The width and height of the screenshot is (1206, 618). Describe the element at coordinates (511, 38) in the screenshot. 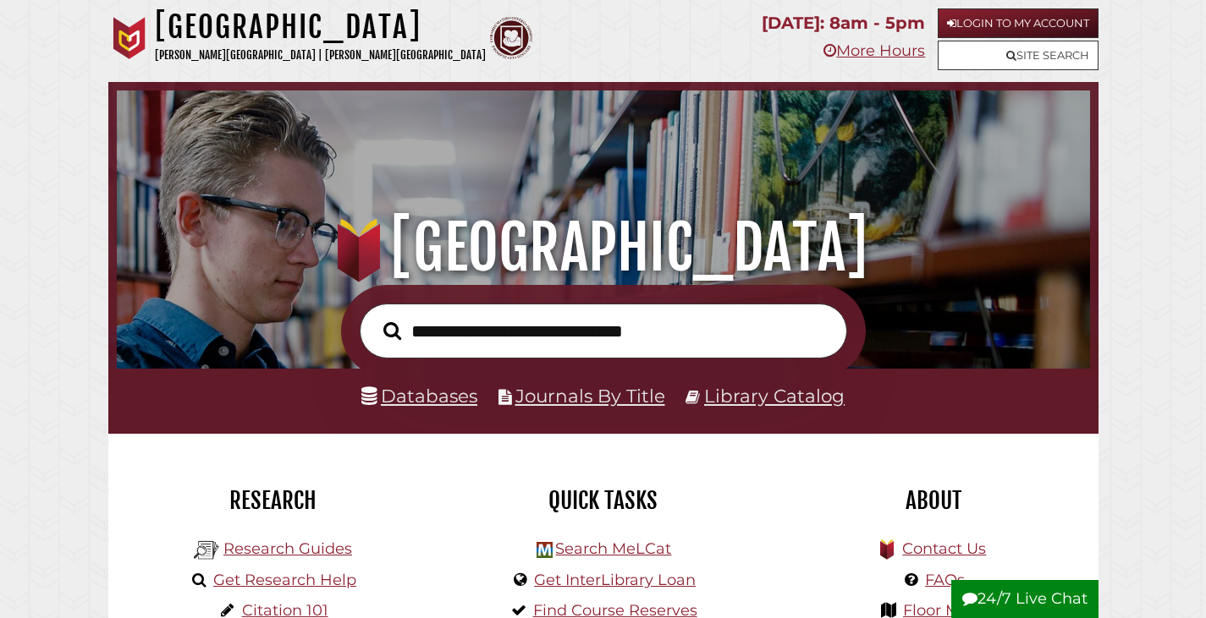

I see `img: Calvin Theological Seminary` at that location.